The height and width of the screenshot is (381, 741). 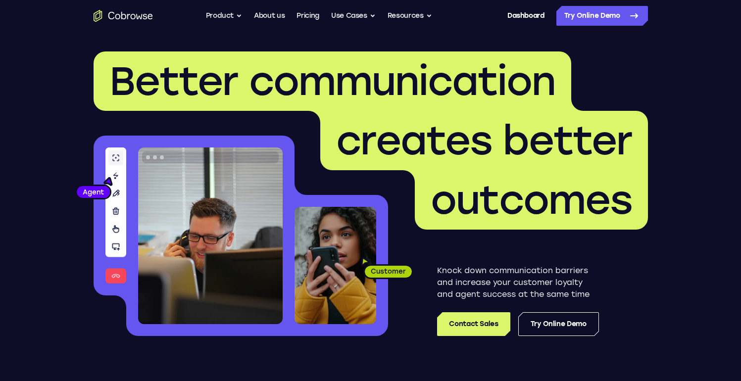 What do you see at coordinates (484, 141) in the screenshot?
I see `span: creates better` at bounding box center [484, 141].